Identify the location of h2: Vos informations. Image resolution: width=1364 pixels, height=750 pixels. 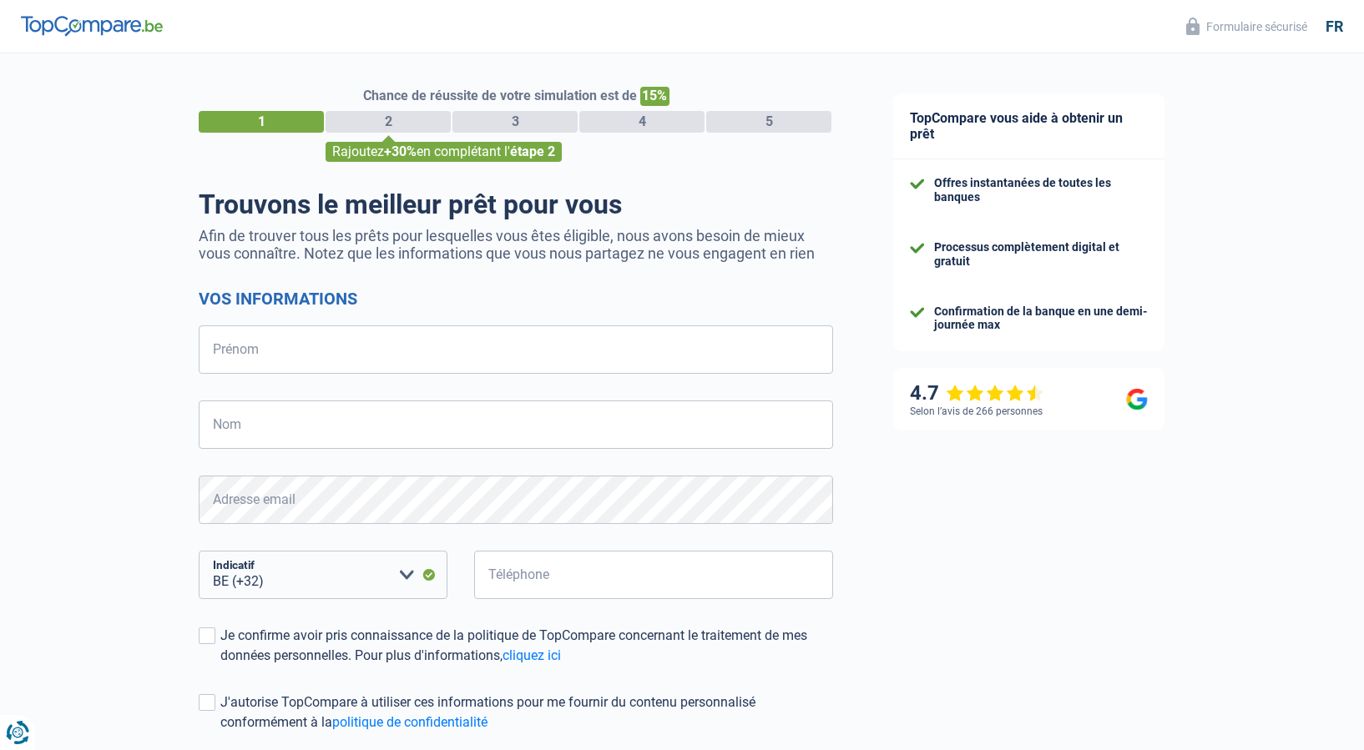
(516, 299).